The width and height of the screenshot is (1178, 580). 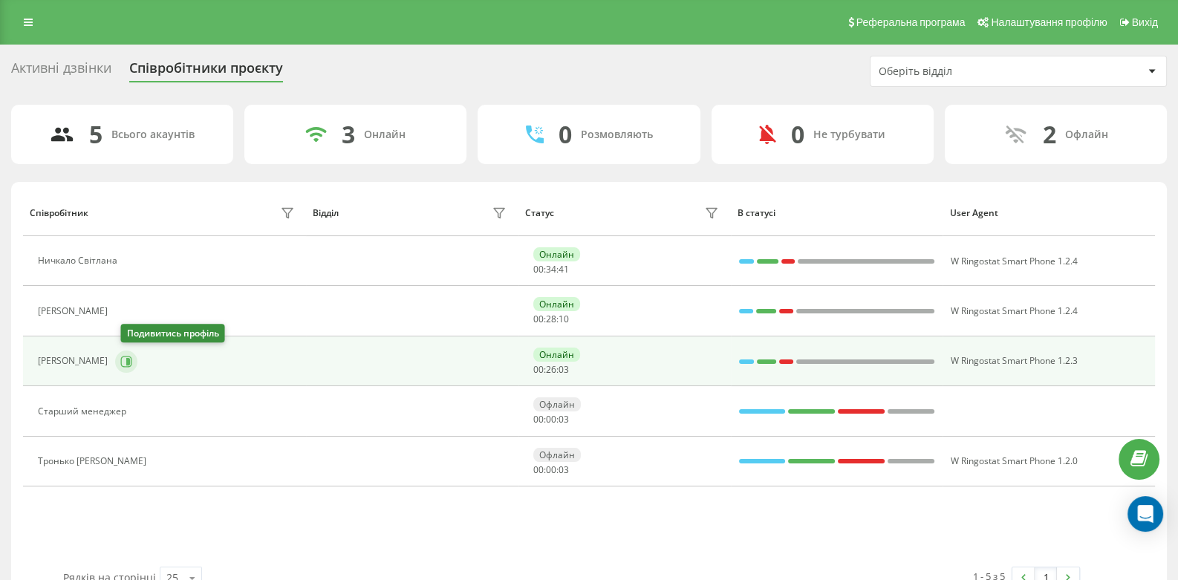 What do you see at coordinates (539, 213) in the screenshot?
I see `div: Статус` at bounding box center [539, 213].